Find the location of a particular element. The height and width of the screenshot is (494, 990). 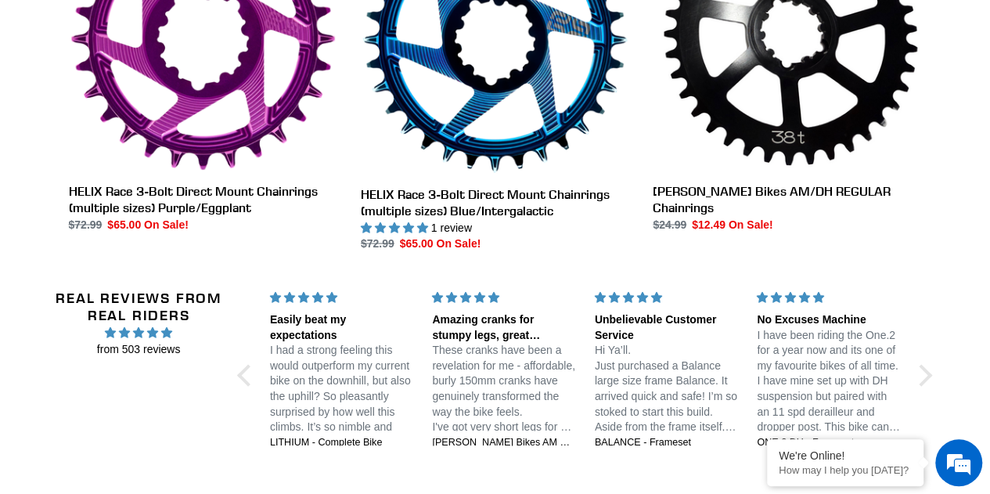

div: We're Online! is located at coordinates (845, 455).